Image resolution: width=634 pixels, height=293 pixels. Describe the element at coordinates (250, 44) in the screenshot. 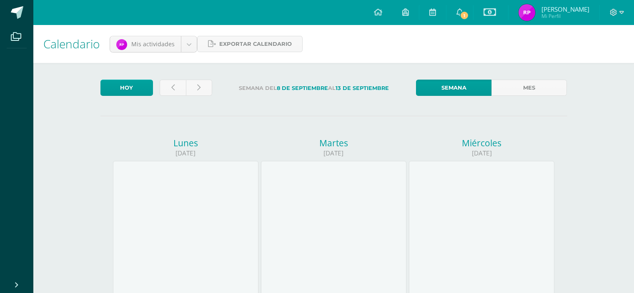

I see `a: Exportar calendario` at that location.